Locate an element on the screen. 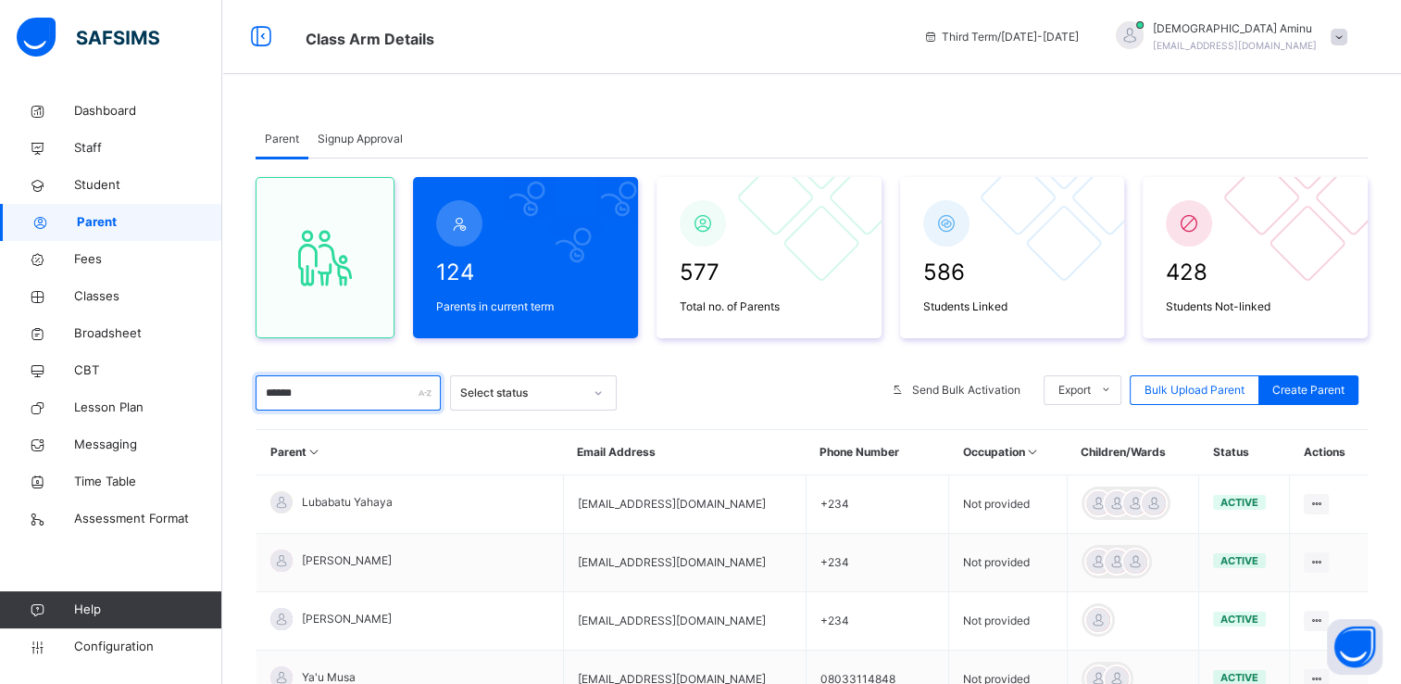  span: Bulk Upload Parent is located at coordinates (1195, 390).